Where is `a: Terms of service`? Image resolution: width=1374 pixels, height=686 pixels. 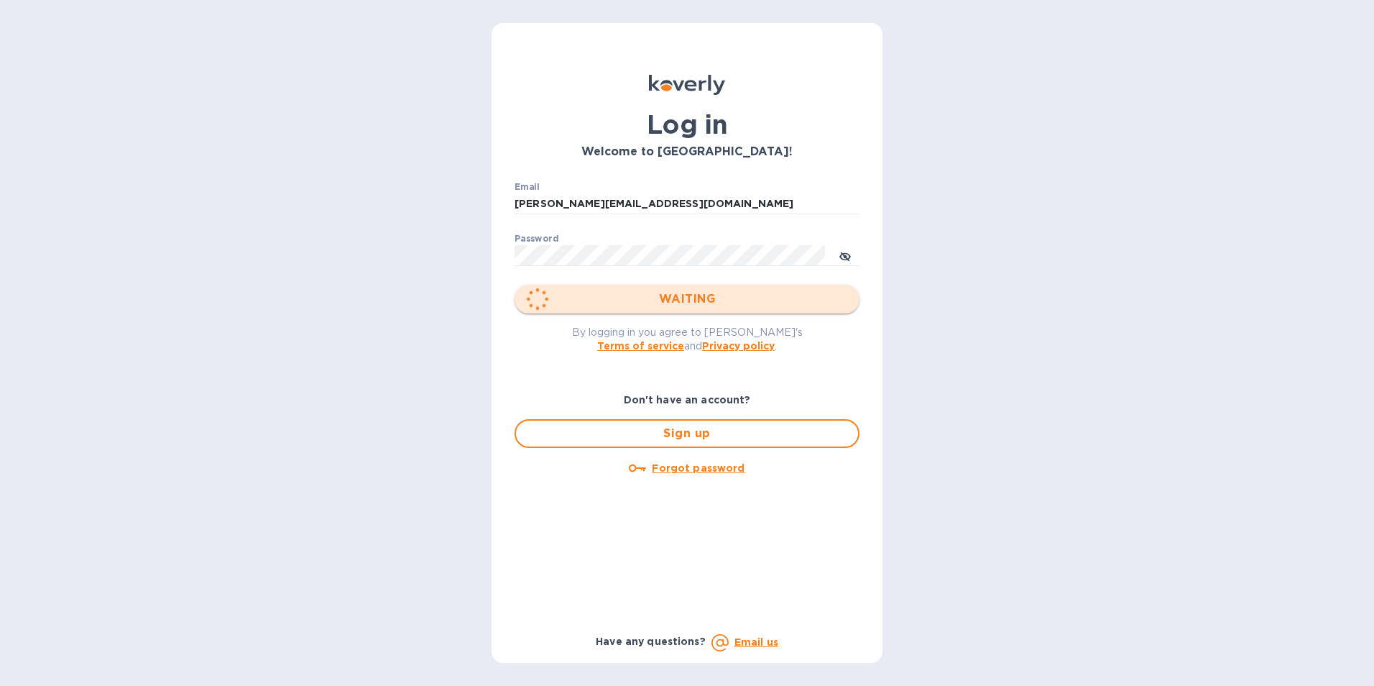
a: Terms of service is located at coordinates (640, 346).